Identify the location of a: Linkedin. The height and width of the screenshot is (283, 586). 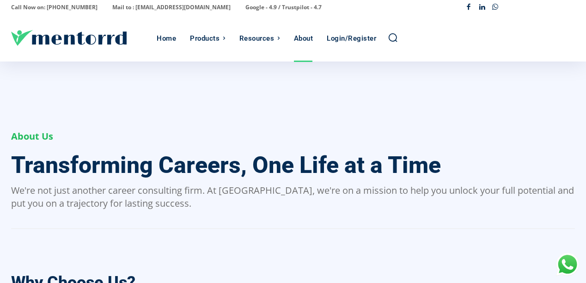
(482, 7).